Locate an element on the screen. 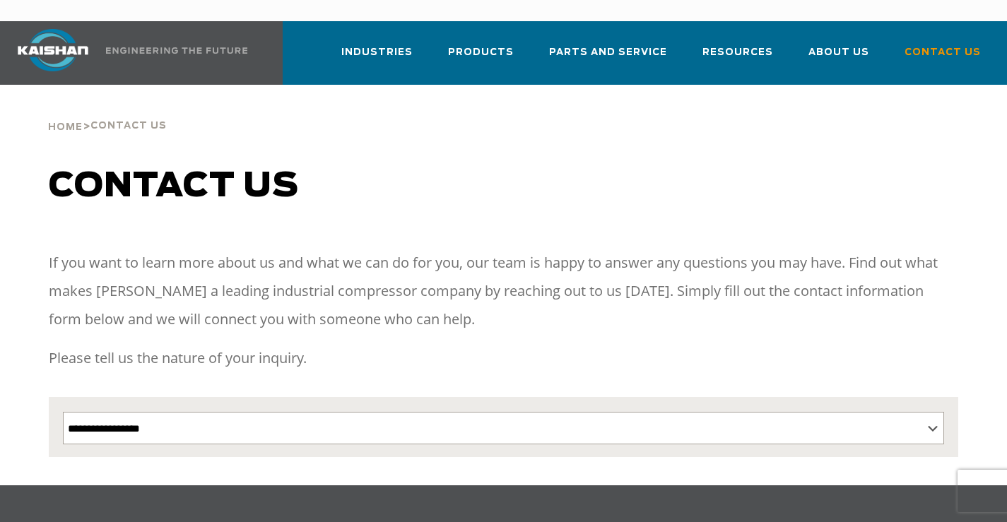 Image resolution: width=1007 pixels, height=522 pixels. span: About Us is located at coordinates (839, 52).